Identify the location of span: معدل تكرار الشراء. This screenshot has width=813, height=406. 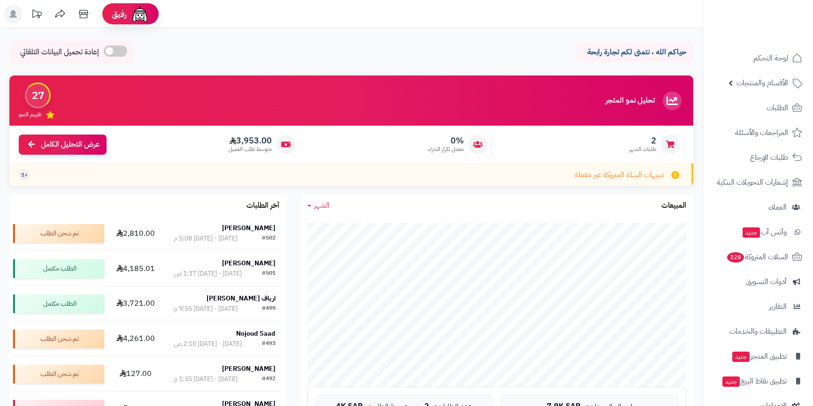
(446, 149).